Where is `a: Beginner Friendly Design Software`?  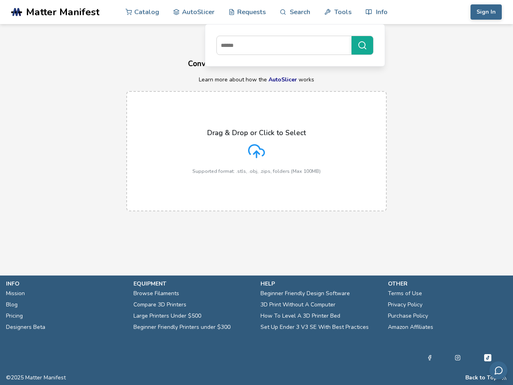 a: Beginner Friendly Design Software is located at coordinates (305, 294).